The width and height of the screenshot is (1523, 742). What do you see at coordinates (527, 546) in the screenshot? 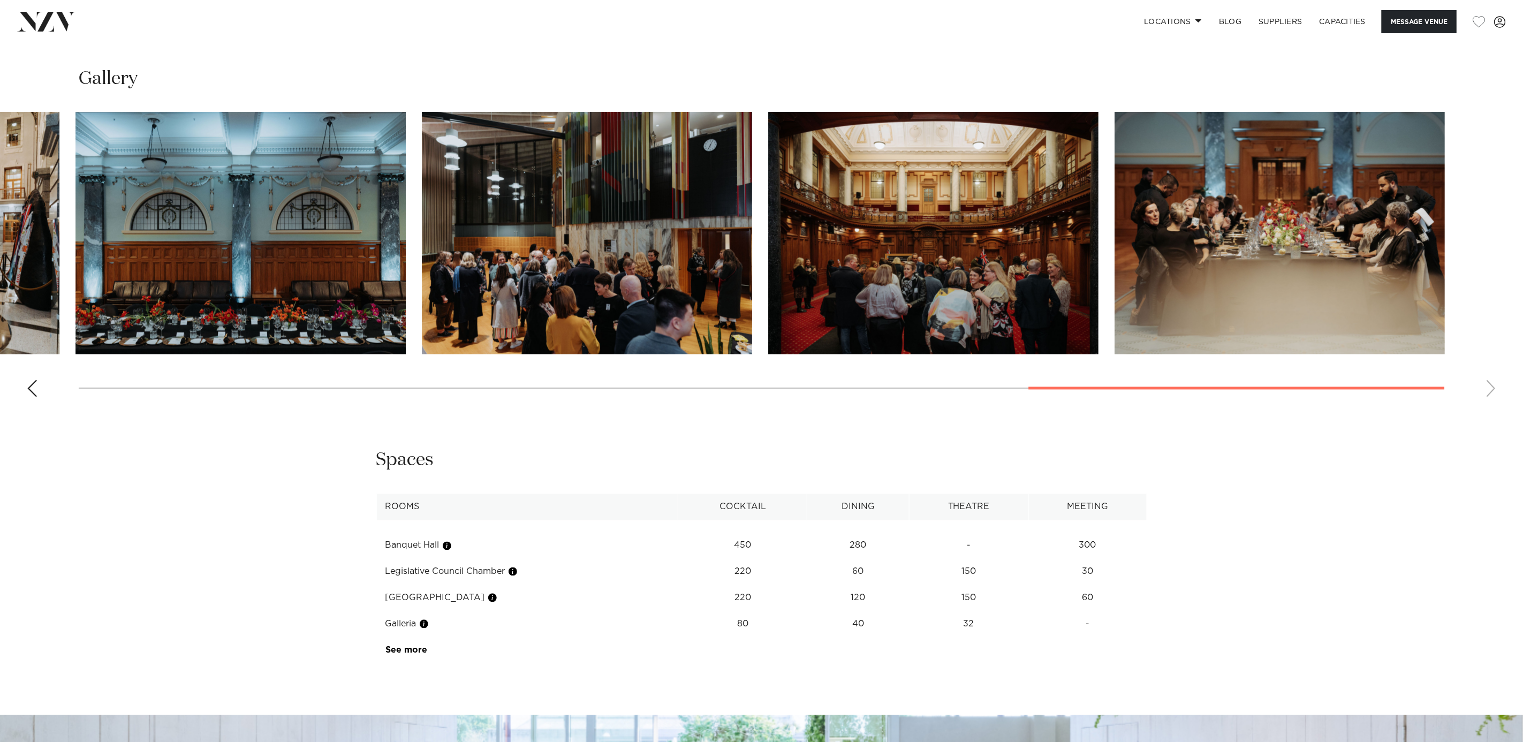
I see `td: Banquet Hall` at bounding box center [527, 546].